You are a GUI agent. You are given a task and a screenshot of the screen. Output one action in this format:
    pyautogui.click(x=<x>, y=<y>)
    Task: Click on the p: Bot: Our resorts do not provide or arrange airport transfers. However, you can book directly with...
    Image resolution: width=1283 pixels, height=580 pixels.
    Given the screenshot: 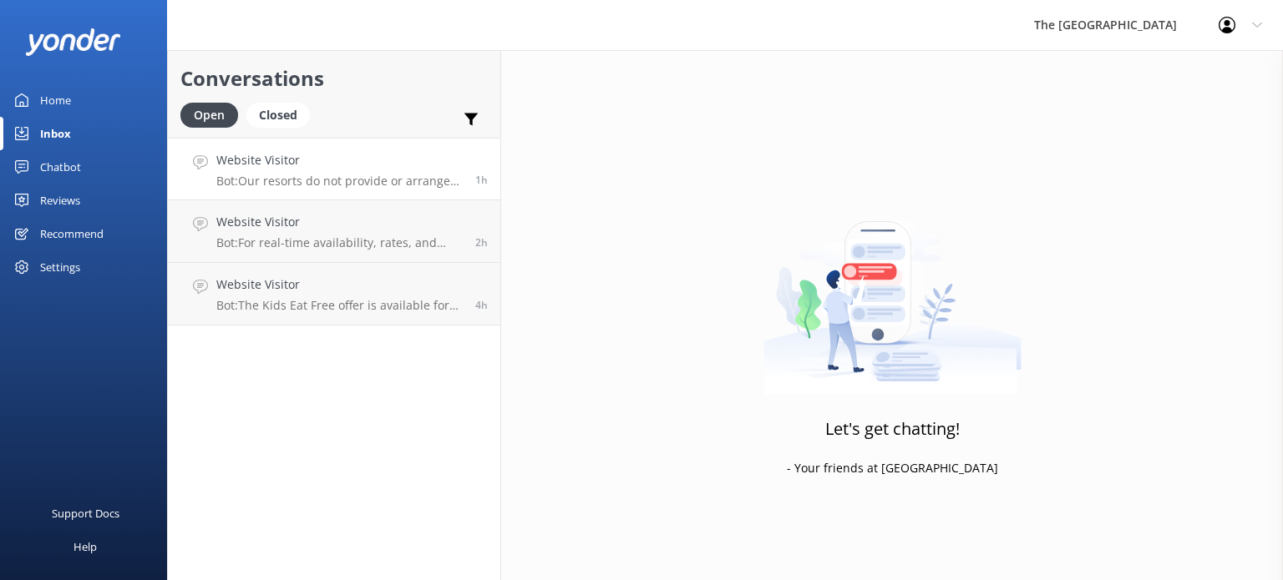 What is the action you would take?
    pyautogui.click(x=339, y=181)
    